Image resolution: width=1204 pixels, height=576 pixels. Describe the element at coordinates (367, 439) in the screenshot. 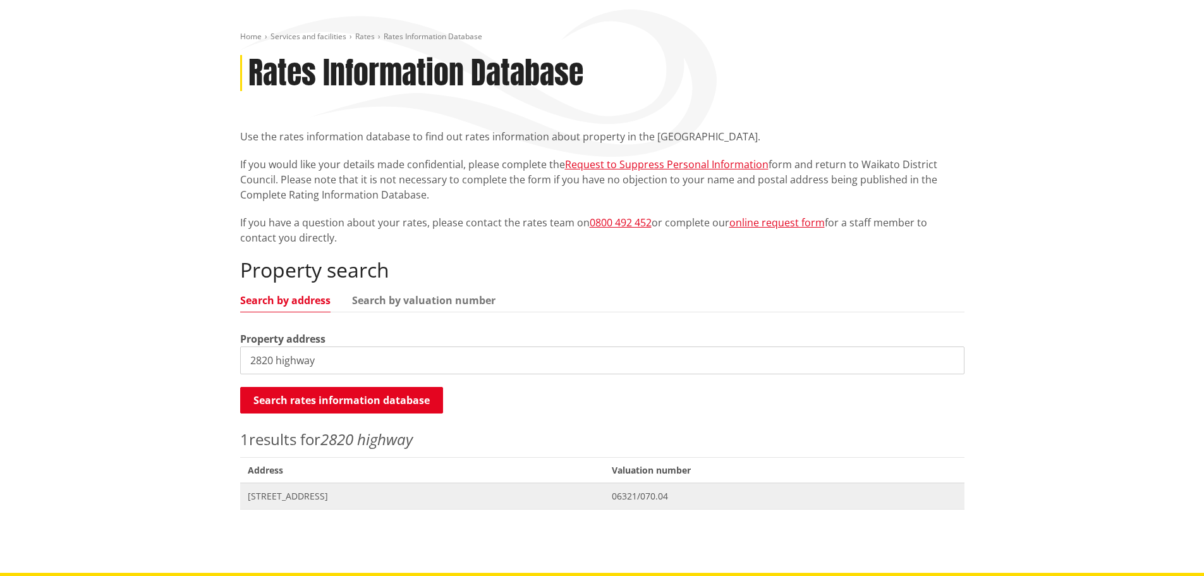

I see `em: 2820 highway` at that location.